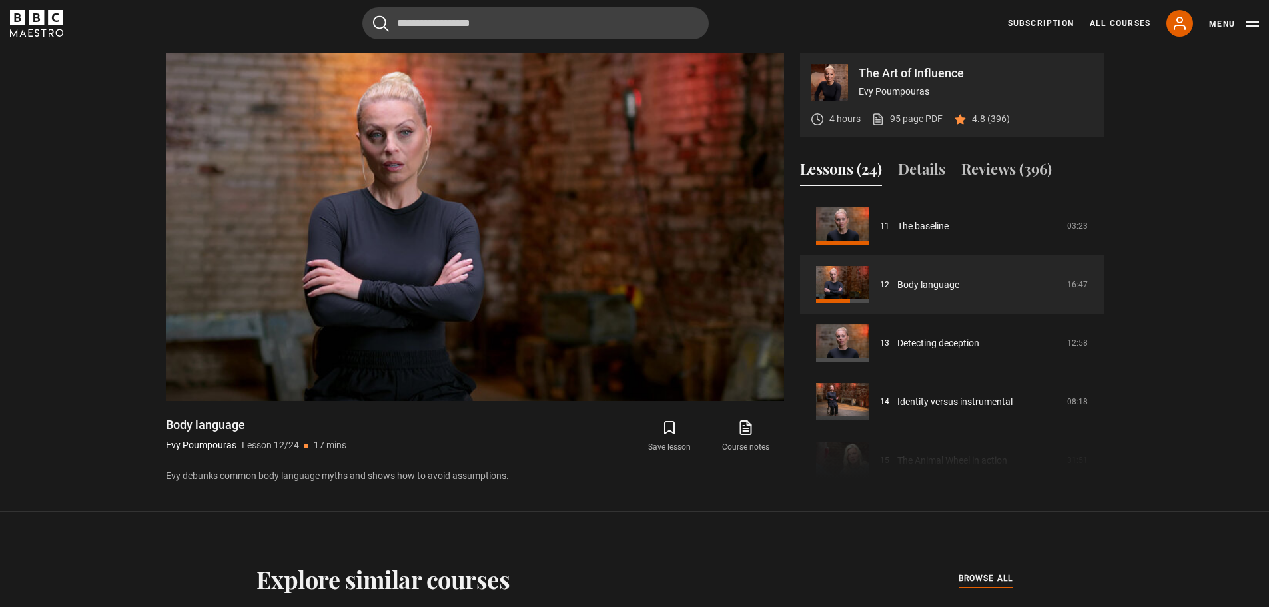 This screenshot has height=607, width=1269. What do you see at coordinates (670, 436) in the screenshot?
I see `button: Save lesson` at bounding box center [670, 436].